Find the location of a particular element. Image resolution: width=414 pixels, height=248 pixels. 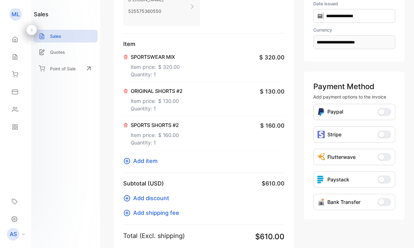

button: Add discount is located at coordinates (148, 198).